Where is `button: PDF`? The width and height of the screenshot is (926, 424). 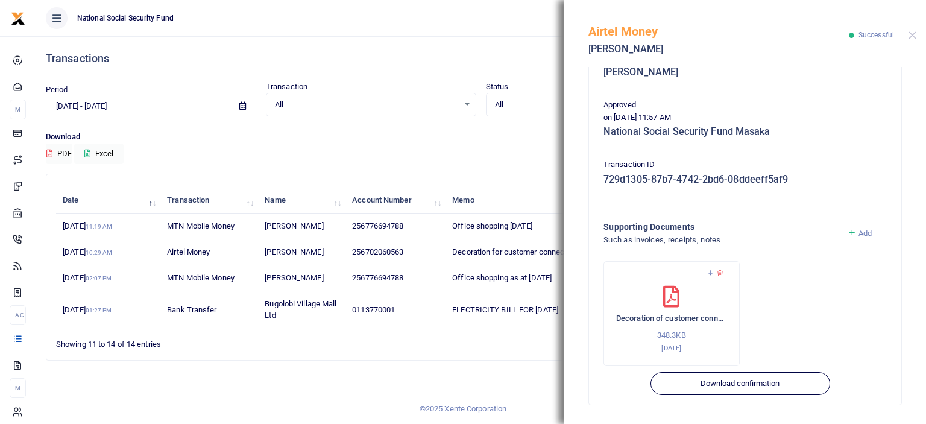 button: PDF is located at coordinates (59, 154).